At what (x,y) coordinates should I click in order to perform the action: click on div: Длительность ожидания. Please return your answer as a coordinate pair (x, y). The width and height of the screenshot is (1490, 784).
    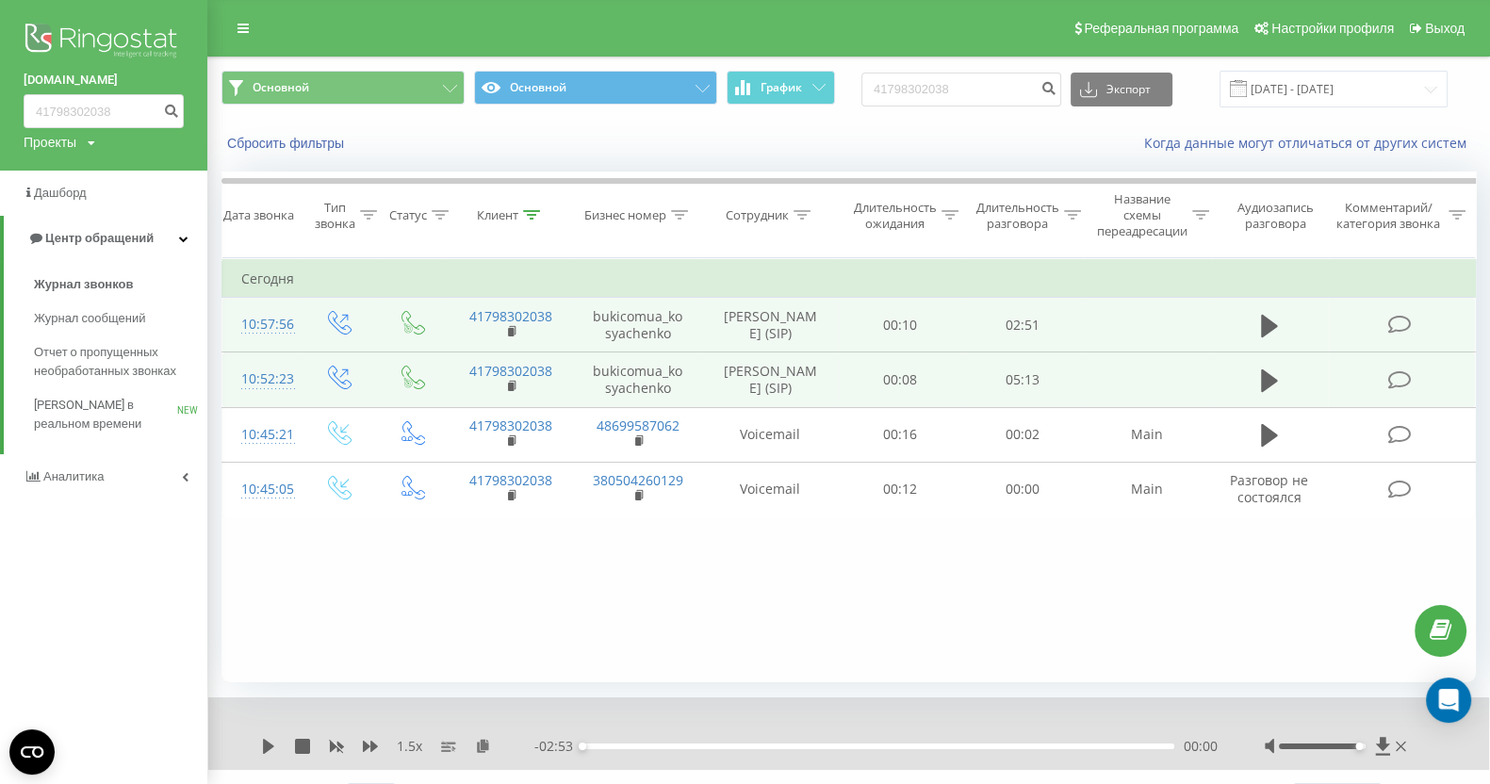
    Looking at the image, I should click on (895, 216).